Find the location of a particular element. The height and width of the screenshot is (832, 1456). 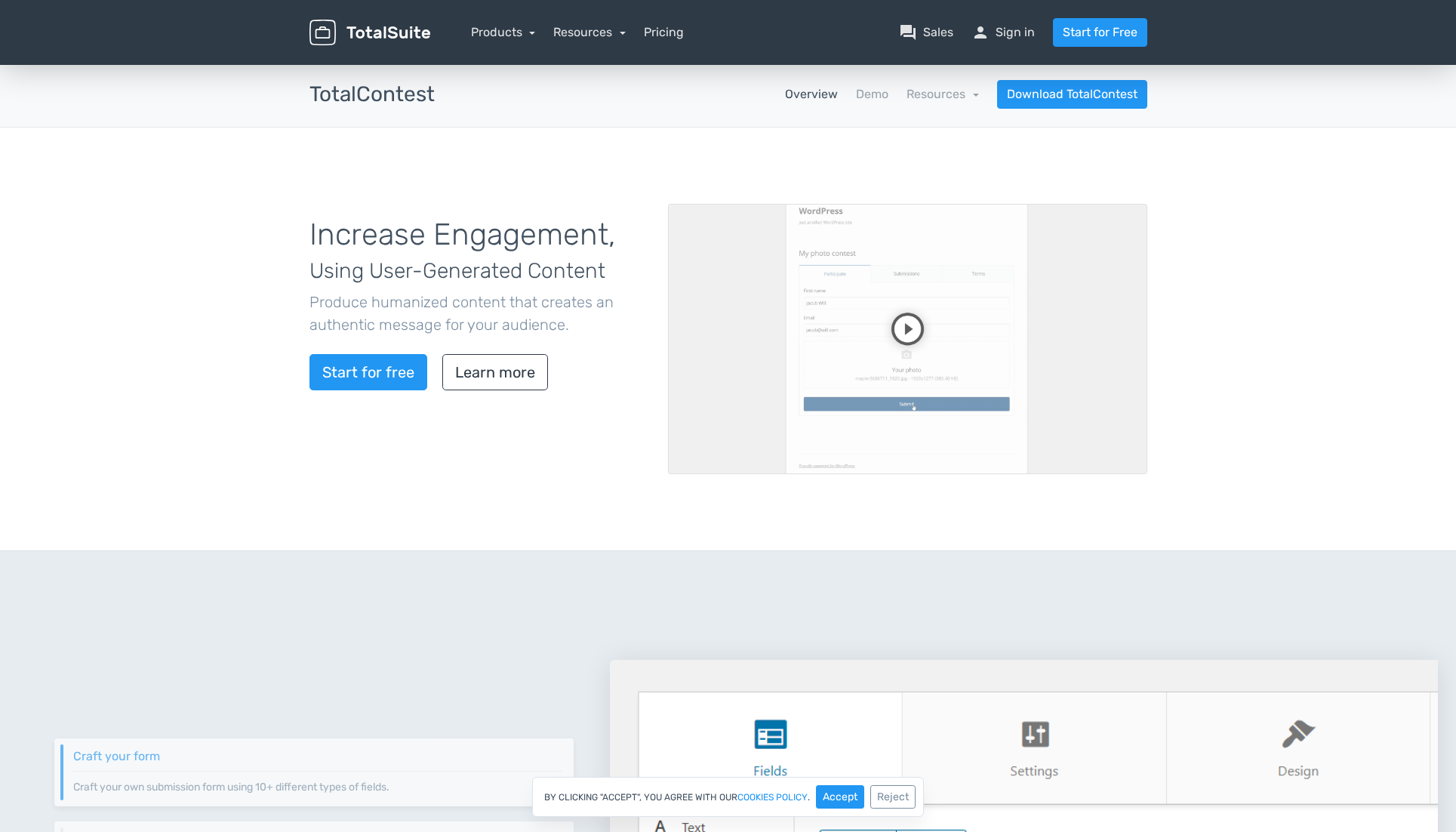

a: Products is located at coordinates (503, 32).